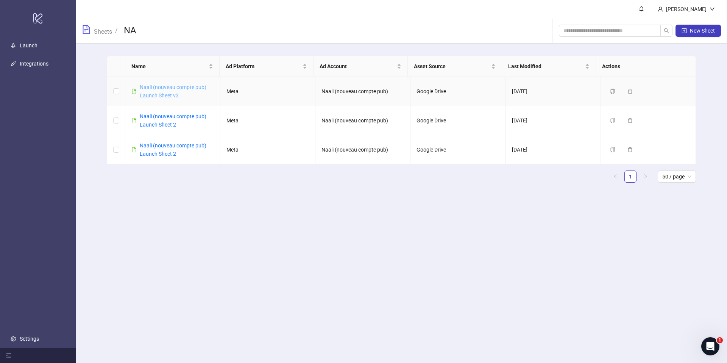  What do you see at coordinates (264, 66) in the screenshot?
I see `span: Ad Platform` at bounding box center [264, 66].